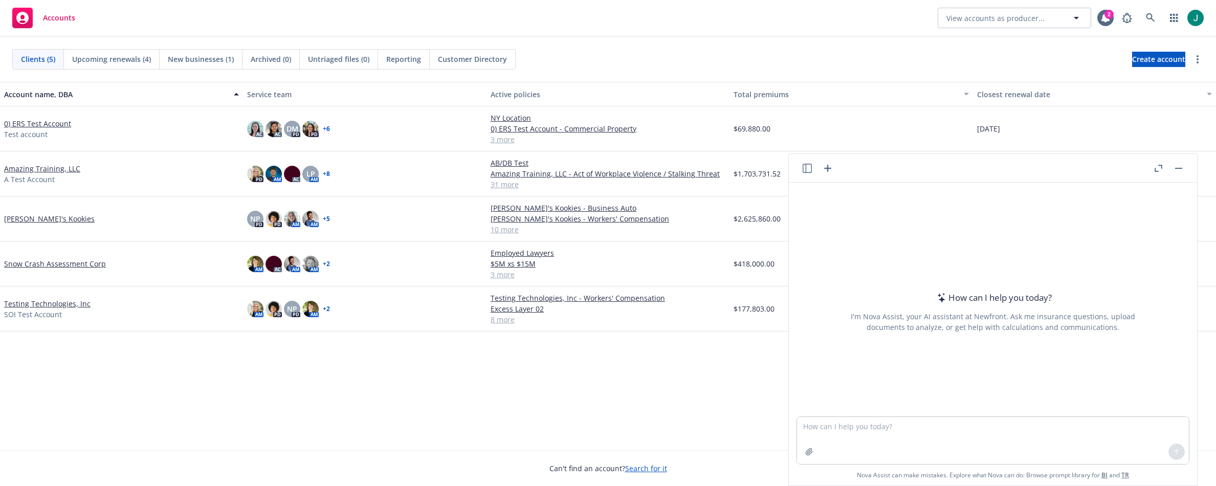 The width and height of the screenshot is (1216, 486). Describe the element at coordinates (608, 229) in the screenshot. I see `a: 10 more` at that location.